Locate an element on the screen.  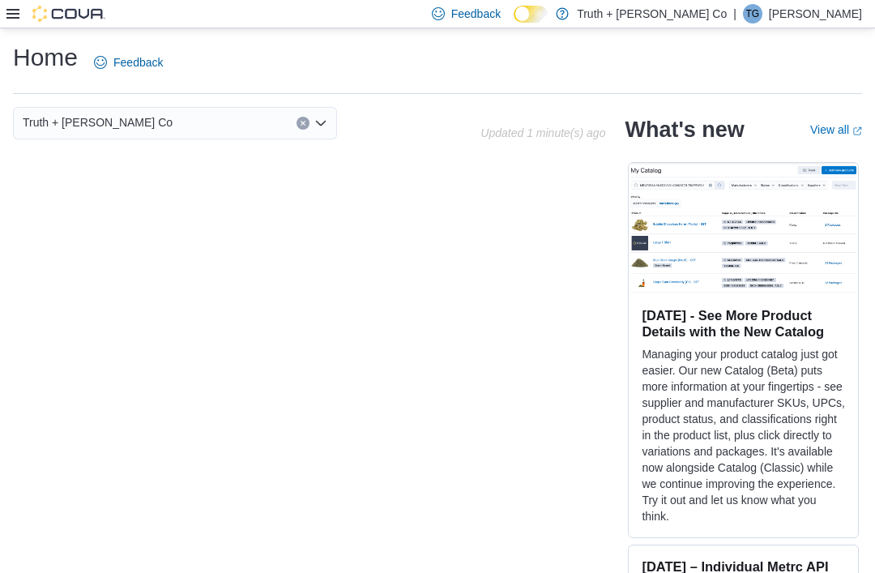
button: Clear input is located at coordinates (303, 123).